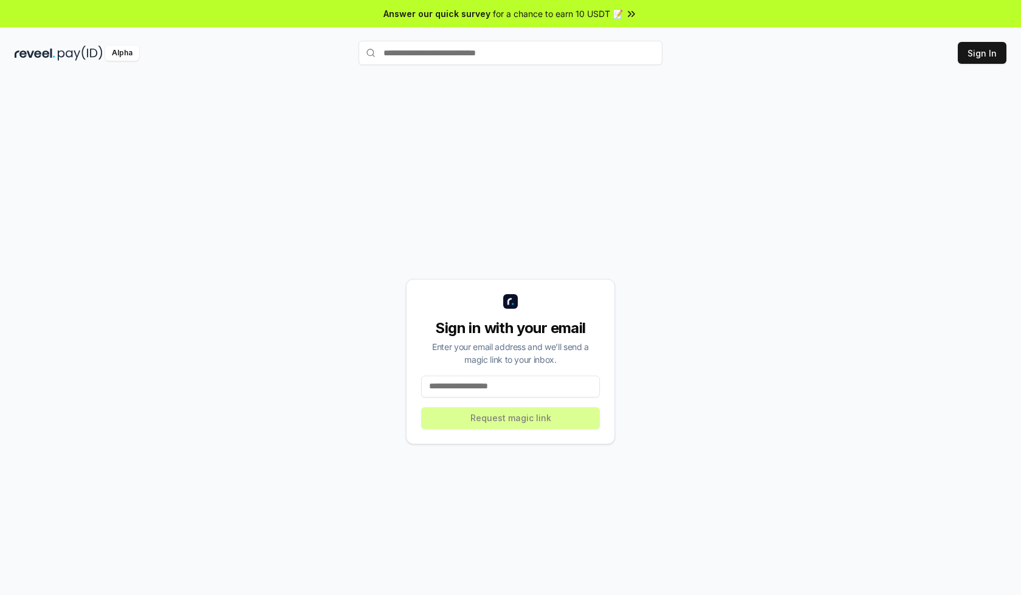 The height and width of the screenshot is (595, 1021). I want to click on div: Sign in with your email, so click(511, 328).